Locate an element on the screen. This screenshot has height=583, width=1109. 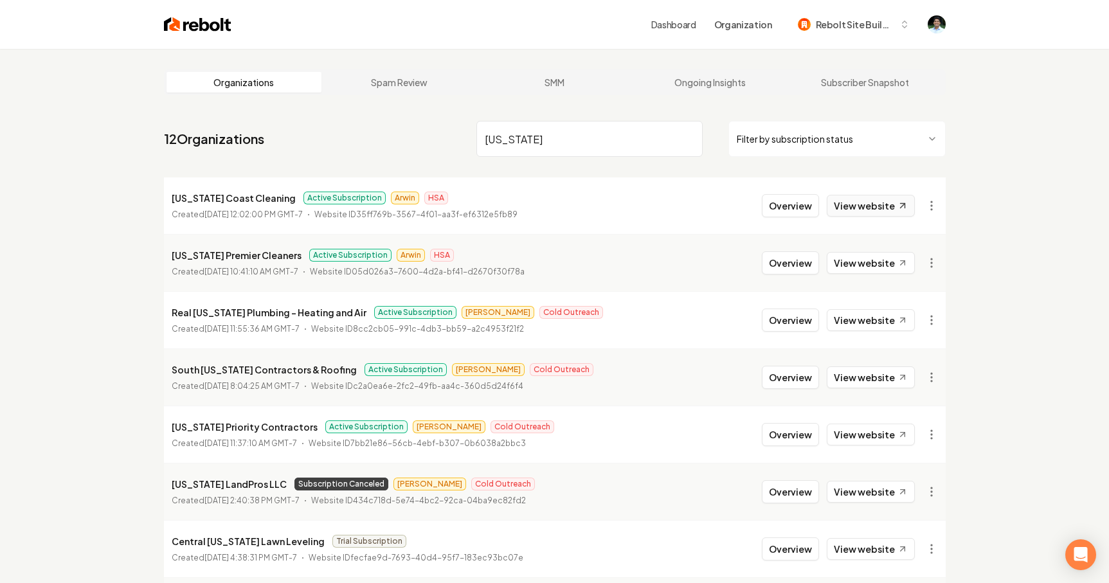
a: Subscriber Snapshot is located at coordinates (865, 82).